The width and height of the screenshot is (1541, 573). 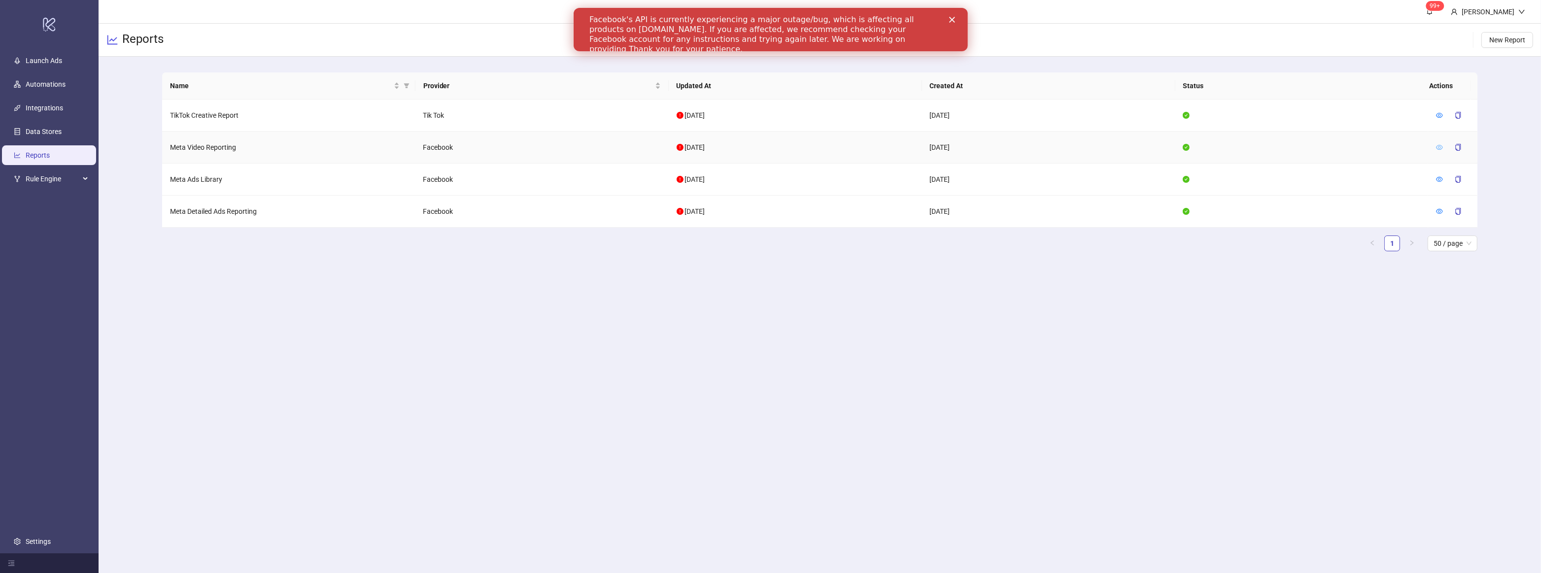 What do you see at coordinates (281, 86) in the screenshot?
I see `span: Name` at bounding box center [281, 86].